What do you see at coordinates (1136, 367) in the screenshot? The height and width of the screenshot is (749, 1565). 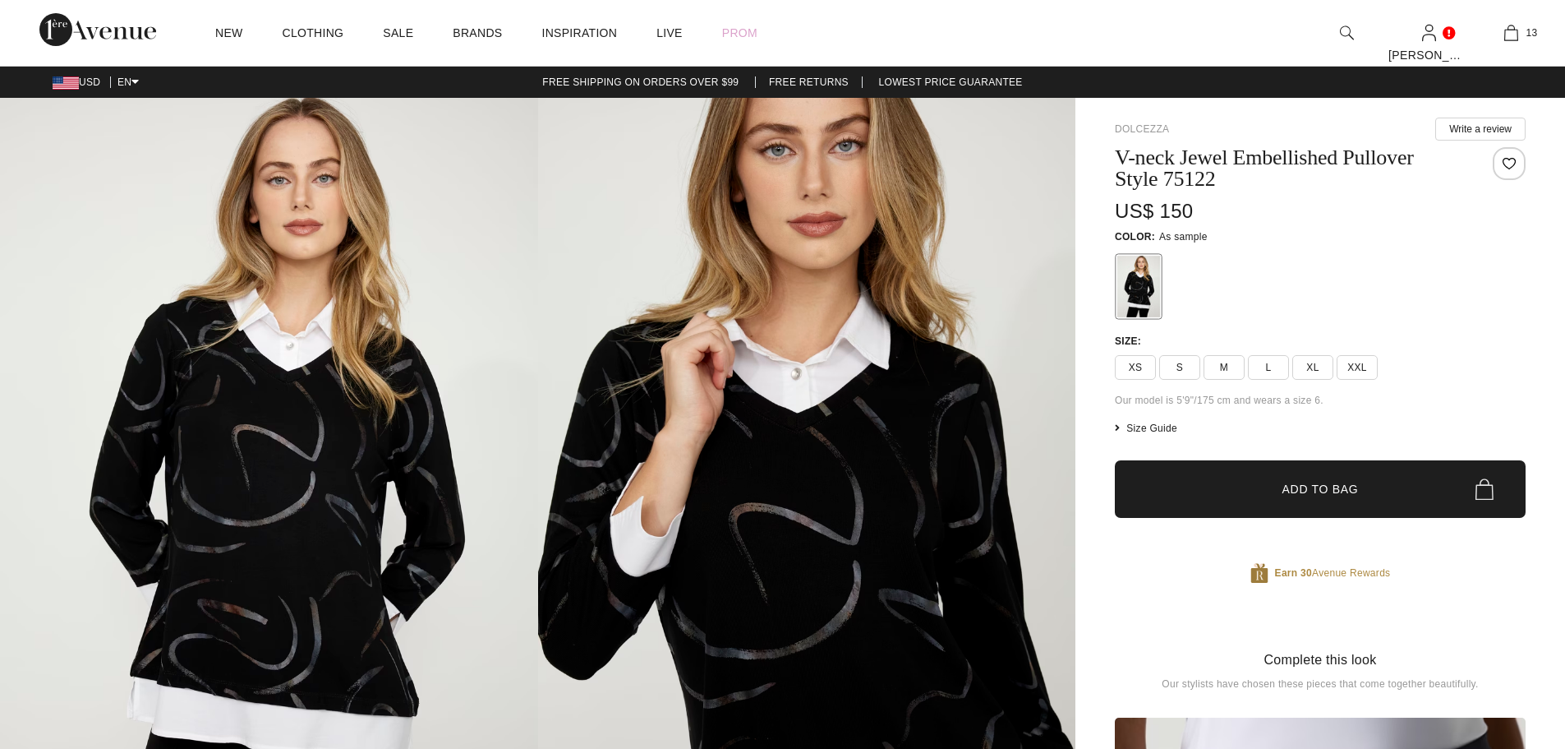 I see `span: XS` at bounding box center [1136, 367].